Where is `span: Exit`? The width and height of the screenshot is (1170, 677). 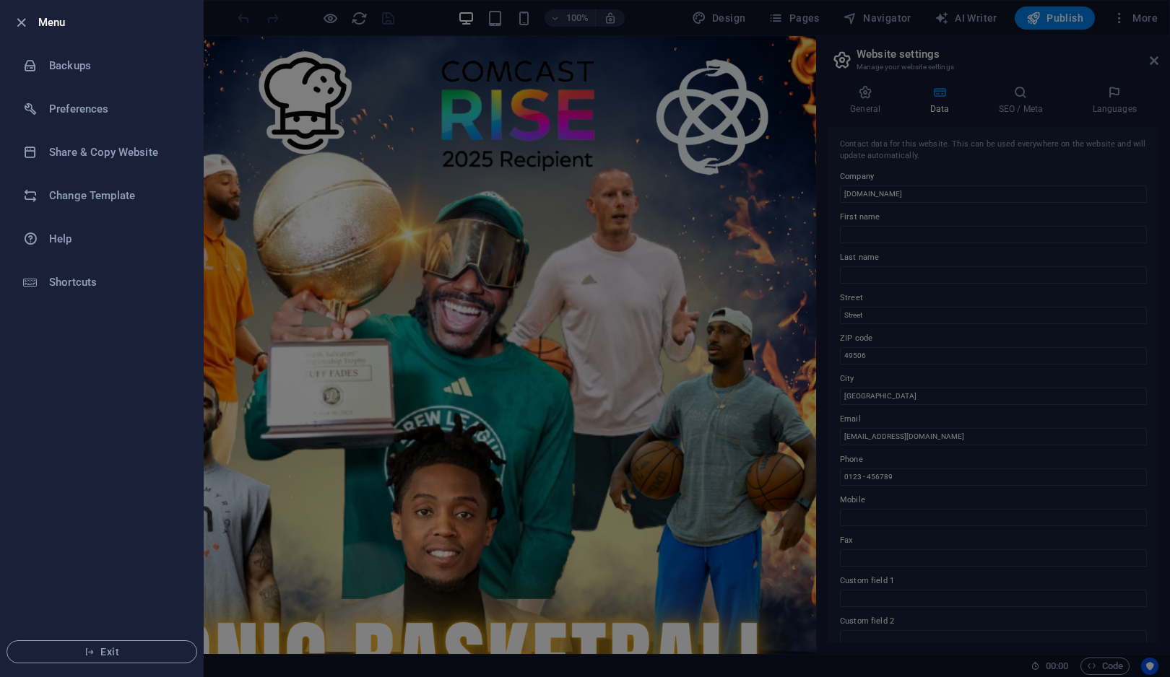 span: Exit is located at coordinates (102, 652).